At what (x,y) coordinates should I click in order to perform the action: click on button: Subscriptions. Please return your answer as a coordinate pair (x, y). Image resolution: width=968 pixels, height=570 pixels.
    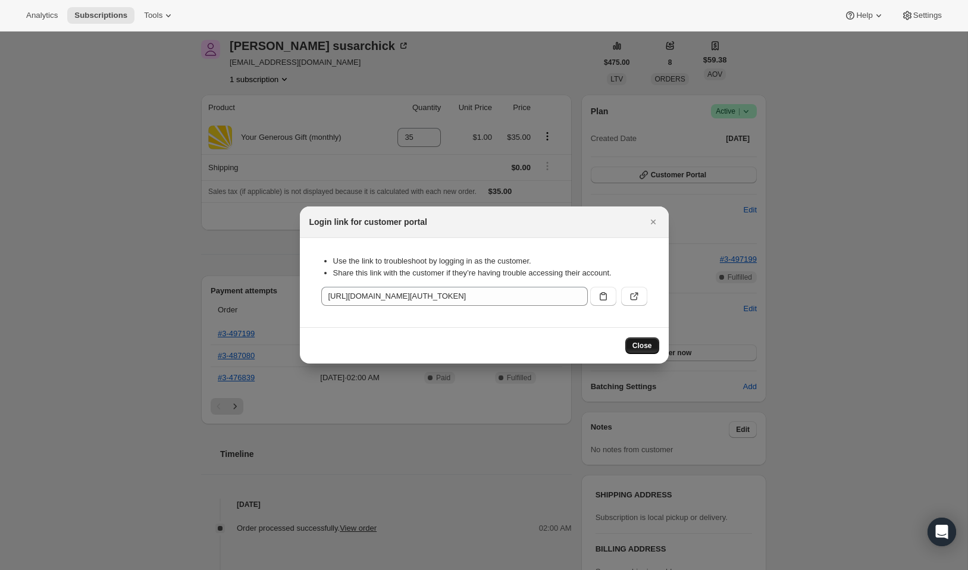
    Looking at the image, I should click on (101, 15).